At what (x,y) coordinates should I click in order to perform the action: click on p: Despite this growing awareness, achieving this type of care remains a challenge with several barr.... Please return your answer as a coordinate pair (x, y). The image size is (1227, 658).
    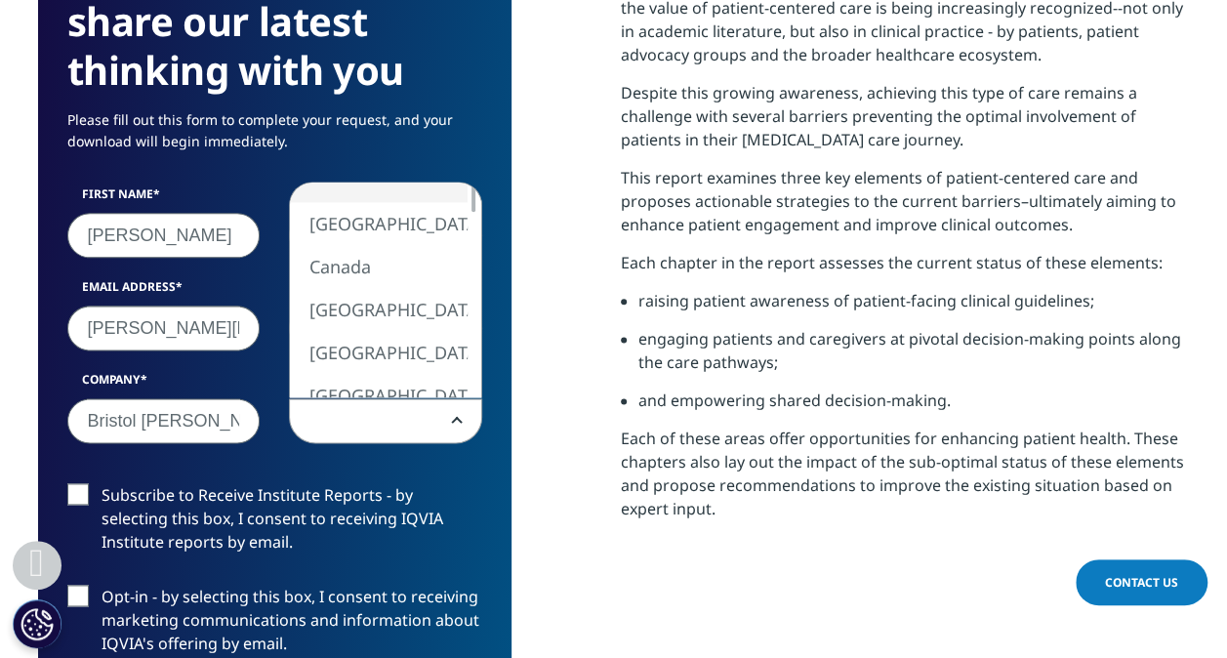
    Looking at the image, I should click on (905, 123).